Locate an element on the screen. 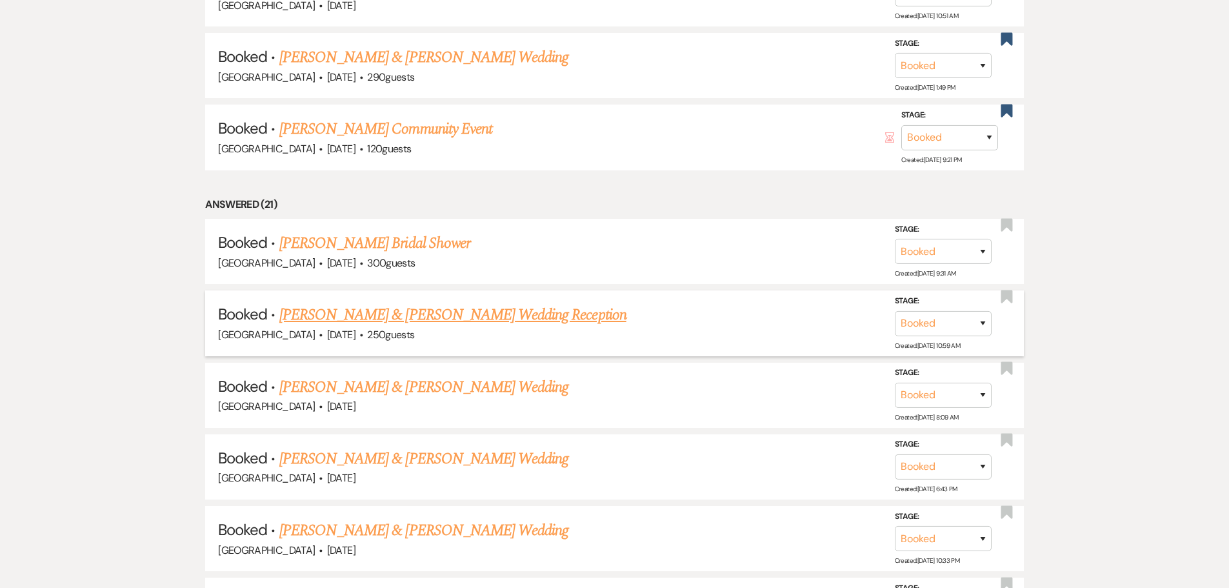 This screenshot has height=588, width=1229. span: 250 guests is located at coordinates (390, 334).